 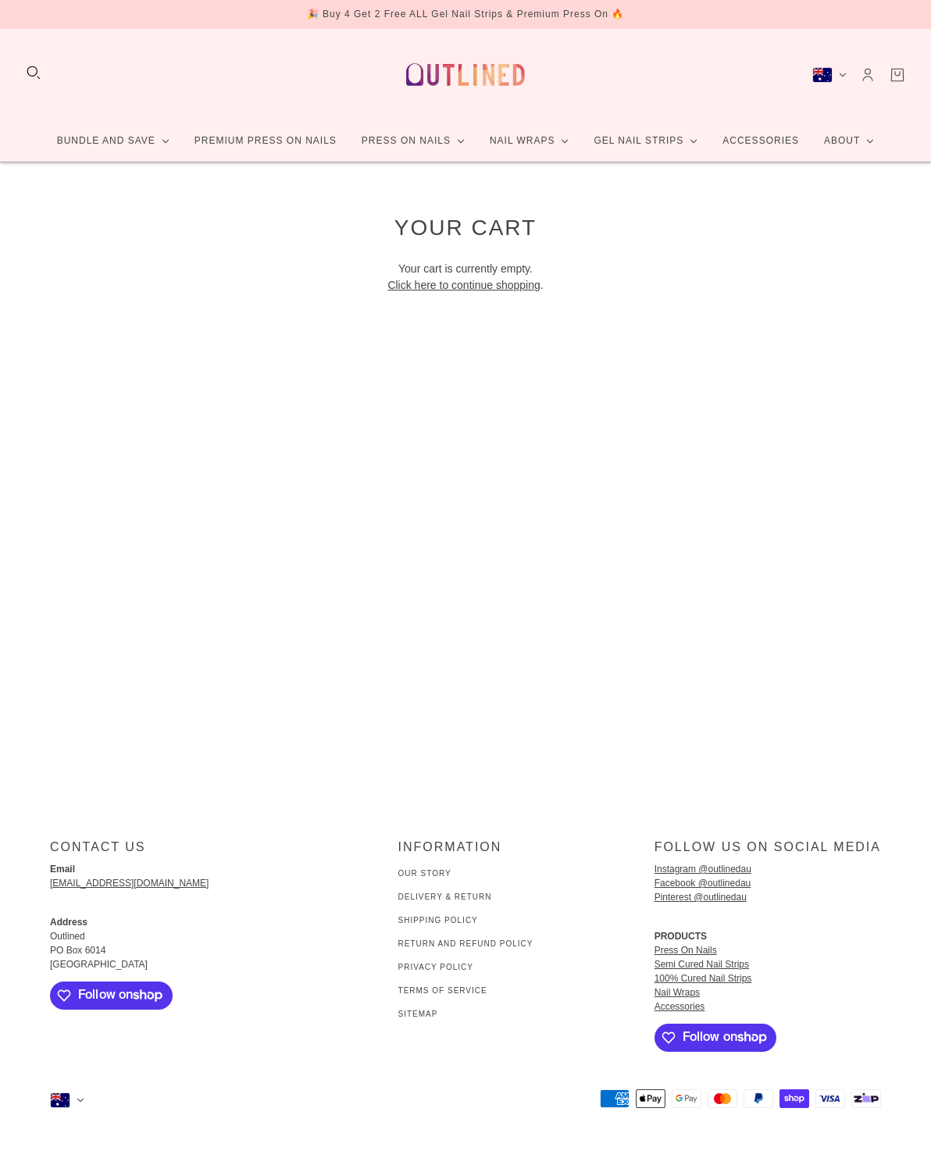 I want to click on a: Return and Refund Policy, so click(x=465, y=943).